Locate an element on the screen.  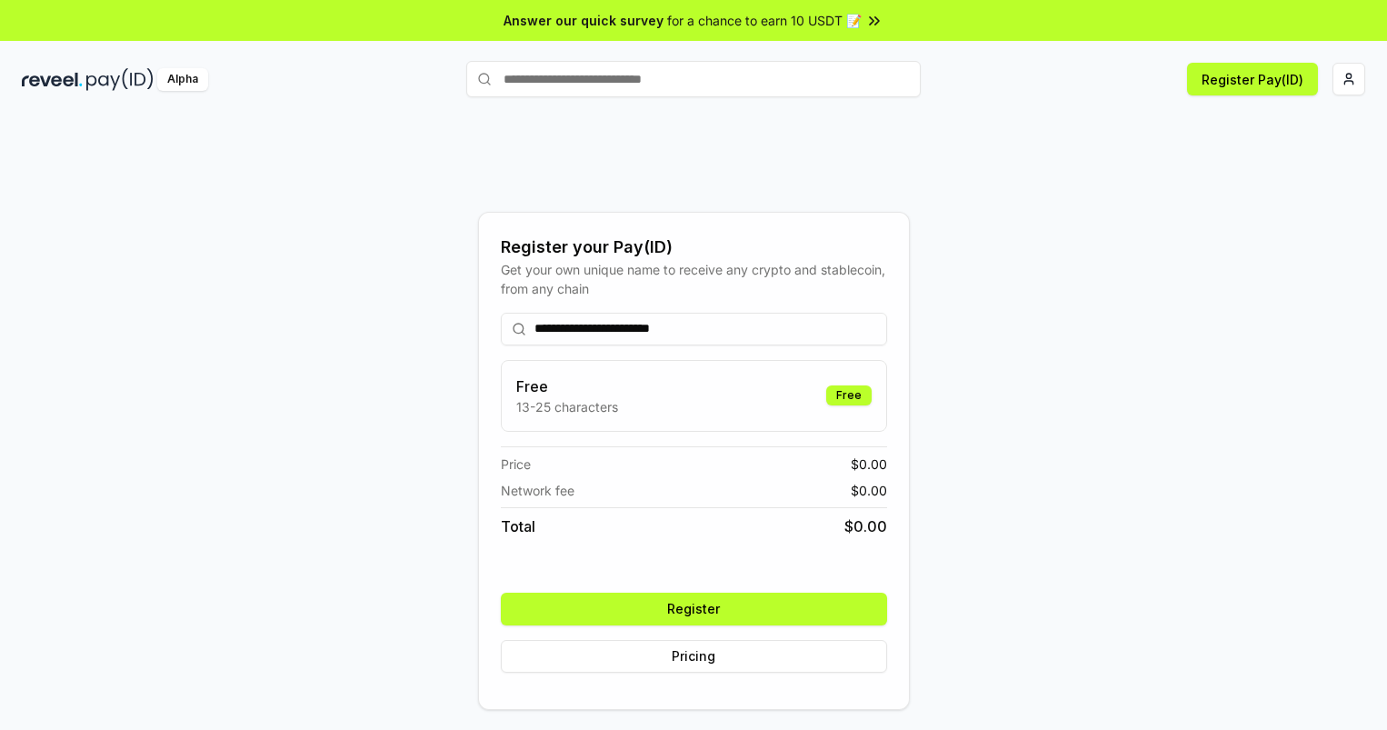
button: Register is located at coordinates (693, 609).